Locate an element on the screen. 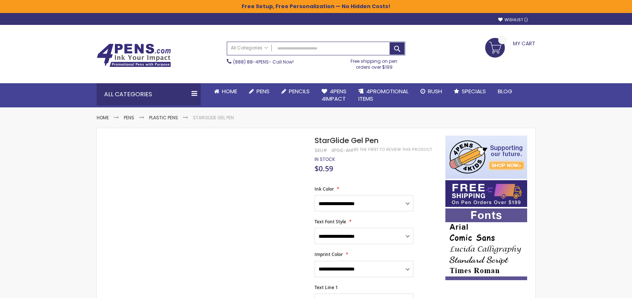  span: Rush is located at coordinates (435, 91).